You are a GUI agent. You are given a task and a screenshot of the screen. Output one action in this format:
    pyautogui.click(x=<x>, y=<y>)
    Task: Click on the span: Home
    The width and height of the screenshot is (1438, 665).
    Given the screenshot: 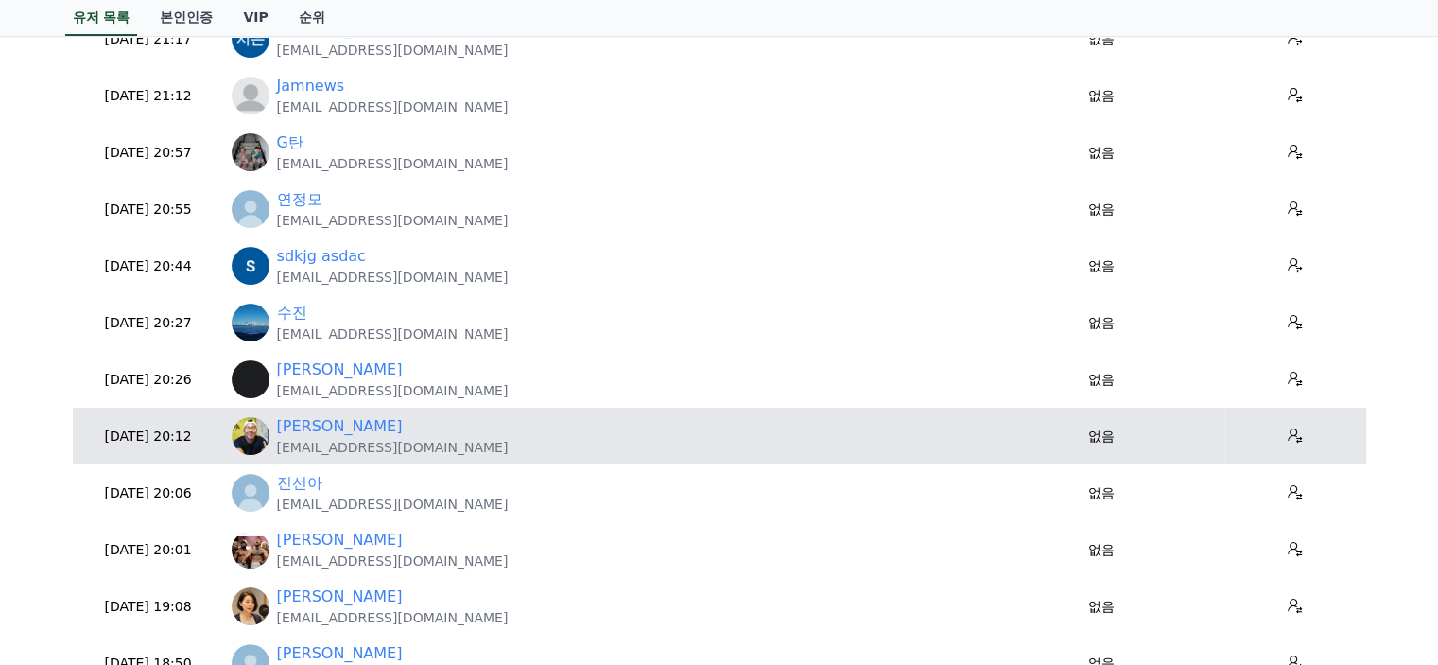 What is the action you would take?
    pyautogui.click(x=64, y=566)
    